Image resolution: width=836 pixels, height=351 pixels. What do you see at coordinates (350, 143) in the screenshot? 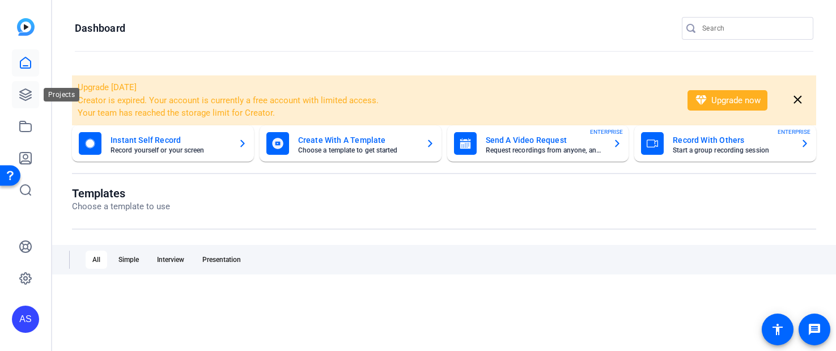
I see `button: Create With A TemplateChoose a template to get started` at bounding box center [350, 143].